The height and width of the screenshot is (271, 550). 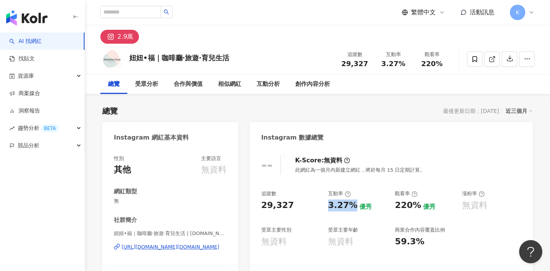 I want to click on div: 220%, so click(x=408, y=205).